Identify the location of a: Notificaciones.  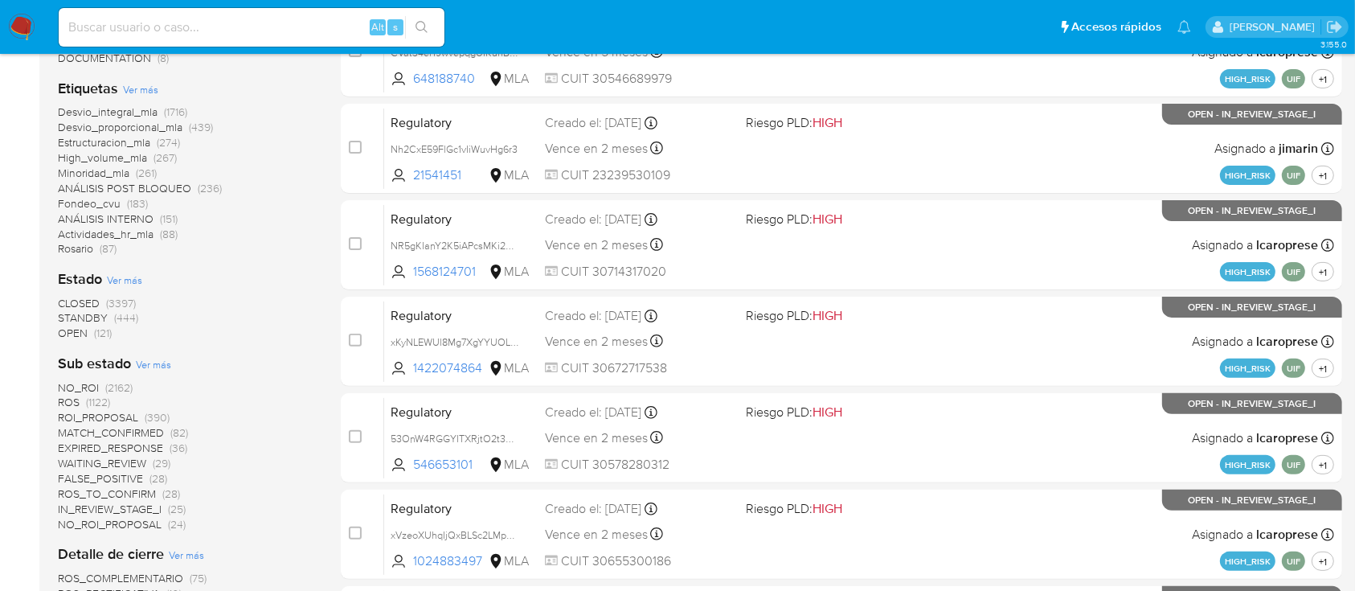
(1184, 27).